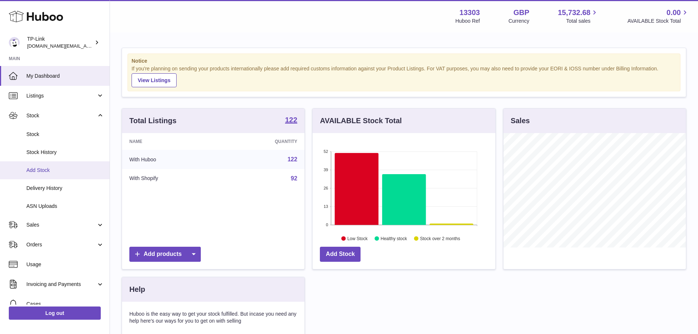 The width and height of the screenshot is (698, 334). Describe the element at coordinates (61, 245) in the screenshot. I see `span: Orders` at that location.